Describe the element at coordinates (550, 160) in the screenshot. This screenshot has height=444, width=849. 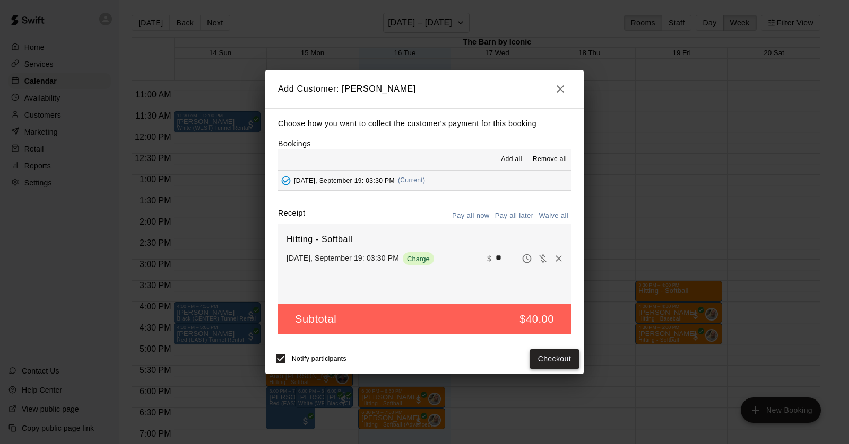
I see `button: Remove all` at that location.